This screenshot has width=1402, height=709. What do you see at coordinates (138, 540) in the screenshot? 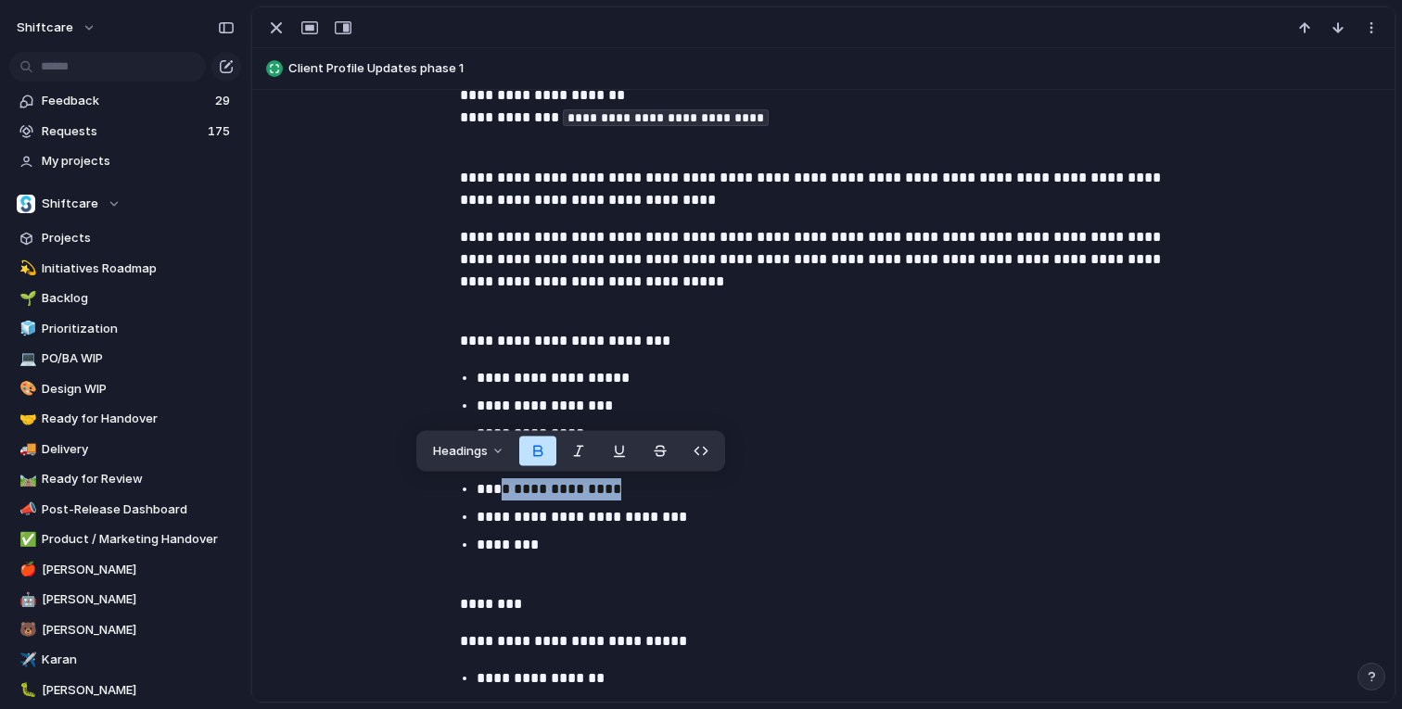
I see `span: Product / Marketing Handover` at bounding box center [138, 540].